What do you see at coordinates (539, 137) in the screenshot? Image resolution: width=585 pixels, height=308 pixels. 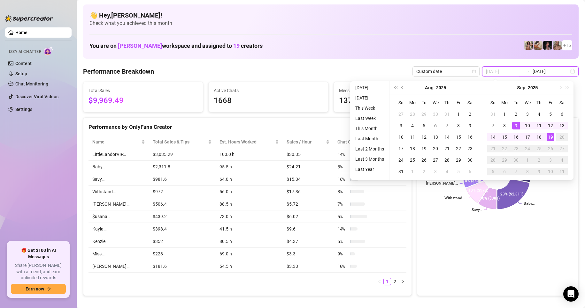 I see `div: 18` at bounding box center [539, 137].